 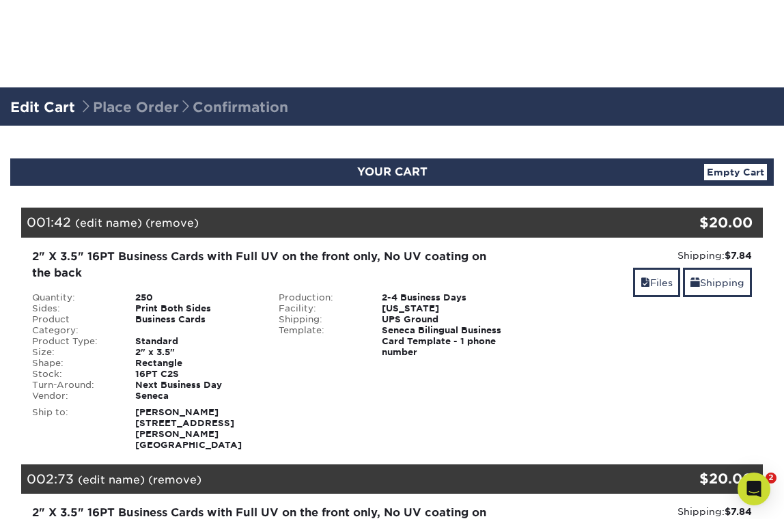 I want to click on div: Shape:, so click(x=73, y=363).